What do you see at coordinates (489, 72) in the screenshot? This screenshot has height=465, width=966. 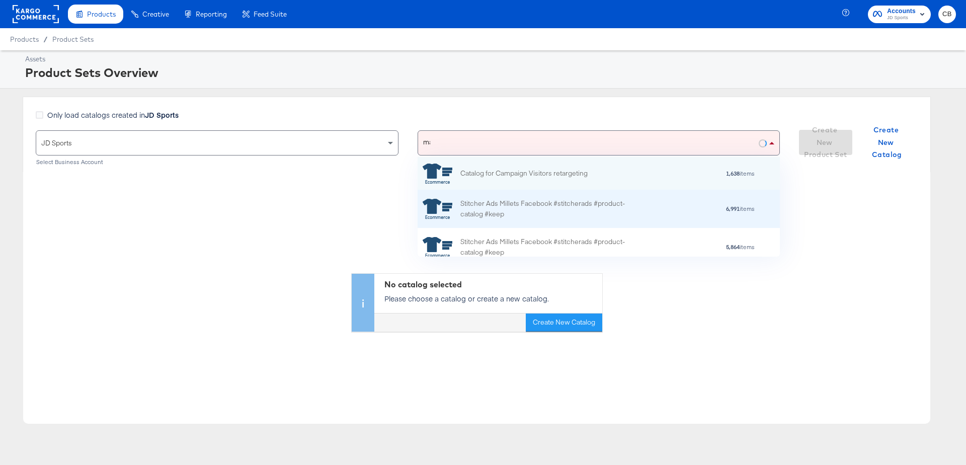 I see `div: Product Sets Overview` at bounding box center [489, 72].